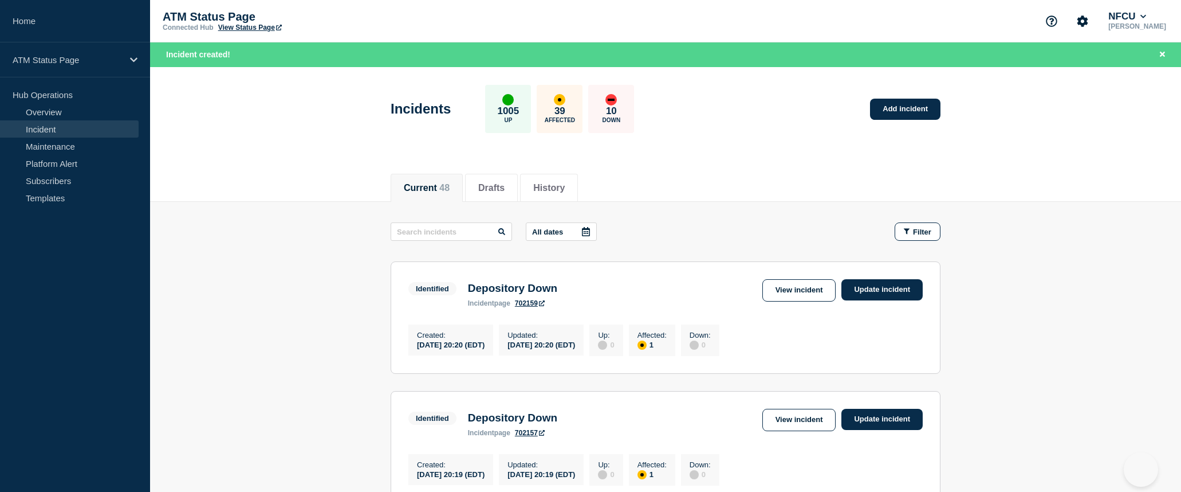  Describe the element at coordinates (188, 27) in the screenshot. I see `p: Connected Hub` at that location.